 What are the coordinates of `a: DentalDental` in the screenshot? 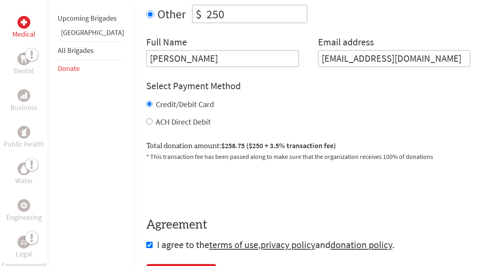 It's located at (24, 65).